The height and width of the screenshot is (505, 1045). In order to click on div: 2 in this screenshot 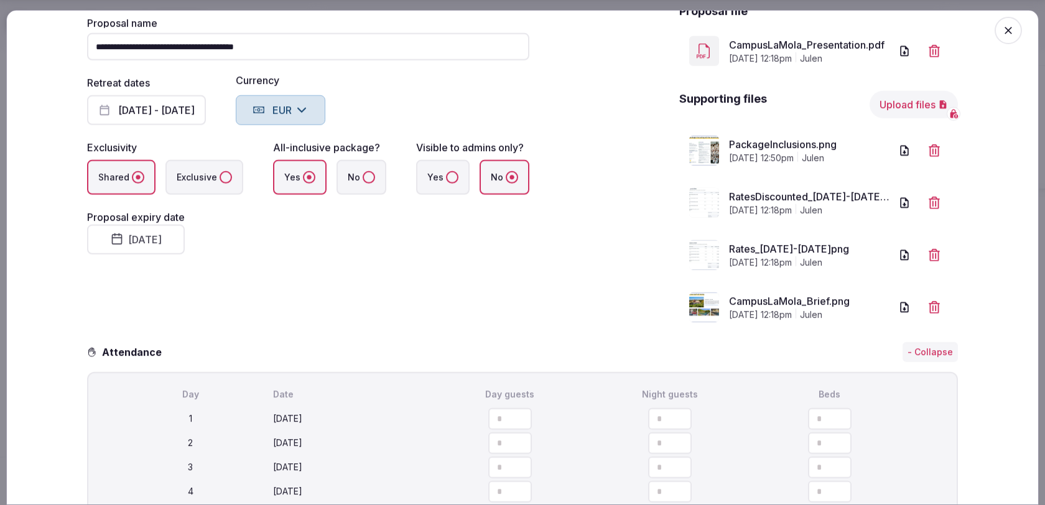, I will do `click(190, 444)`.